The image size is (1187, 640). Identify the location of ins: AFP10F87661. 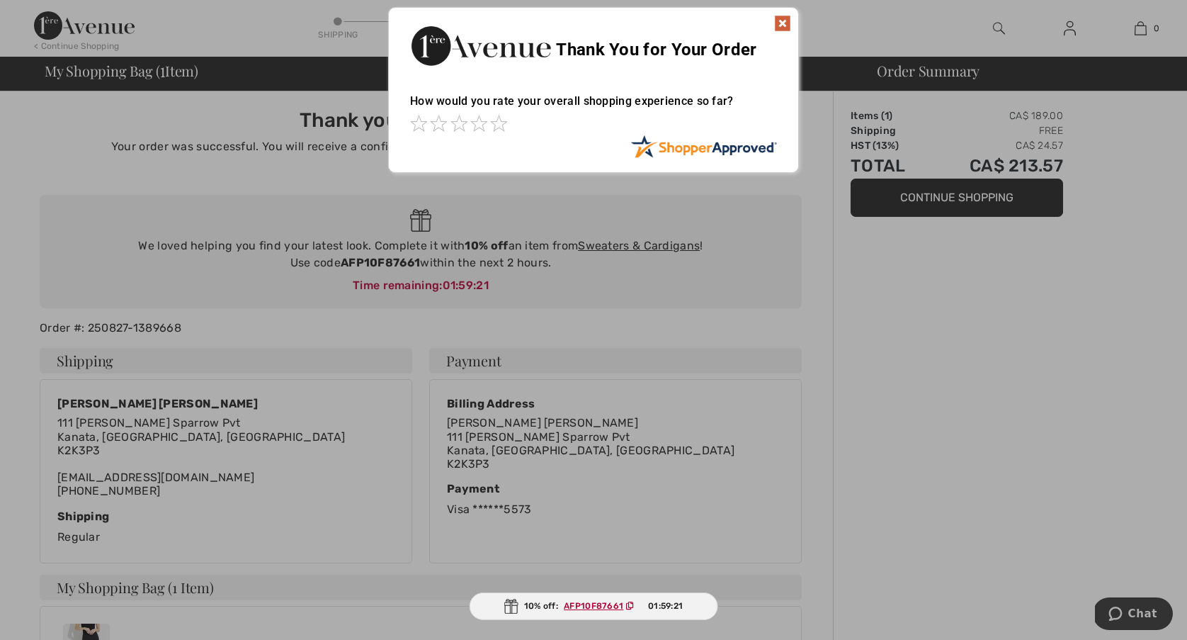
(594, 606).